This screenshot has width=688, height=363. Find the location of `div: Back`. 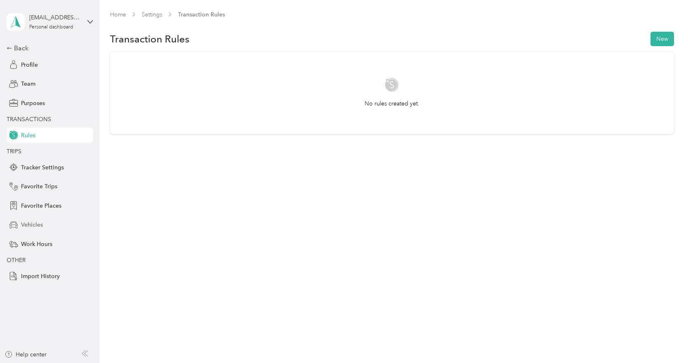

div: Back is located at coordinates (48, 48).